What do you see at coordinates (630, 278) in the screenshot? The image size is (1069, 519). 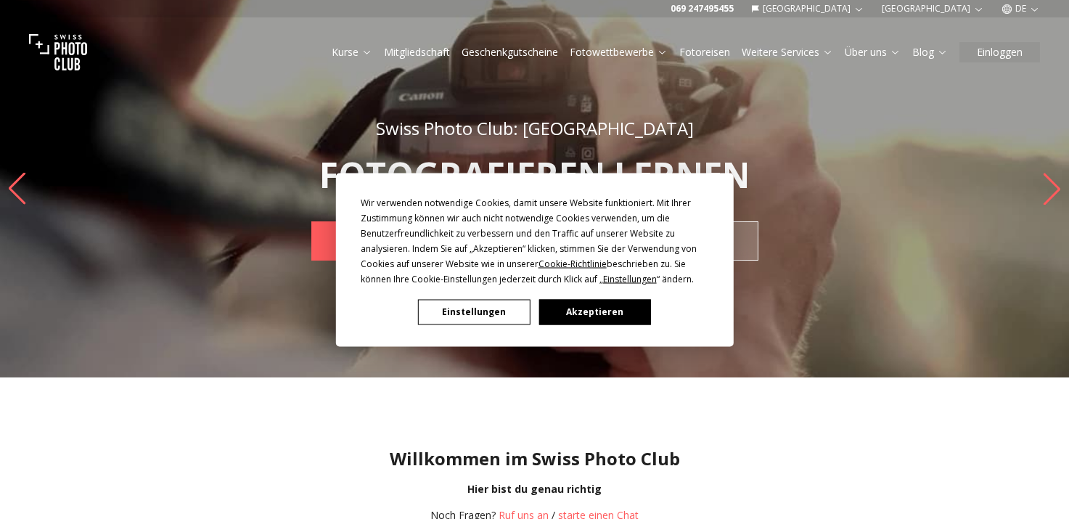 I see `span: Einstellungen` at bounding box center [630, 278].